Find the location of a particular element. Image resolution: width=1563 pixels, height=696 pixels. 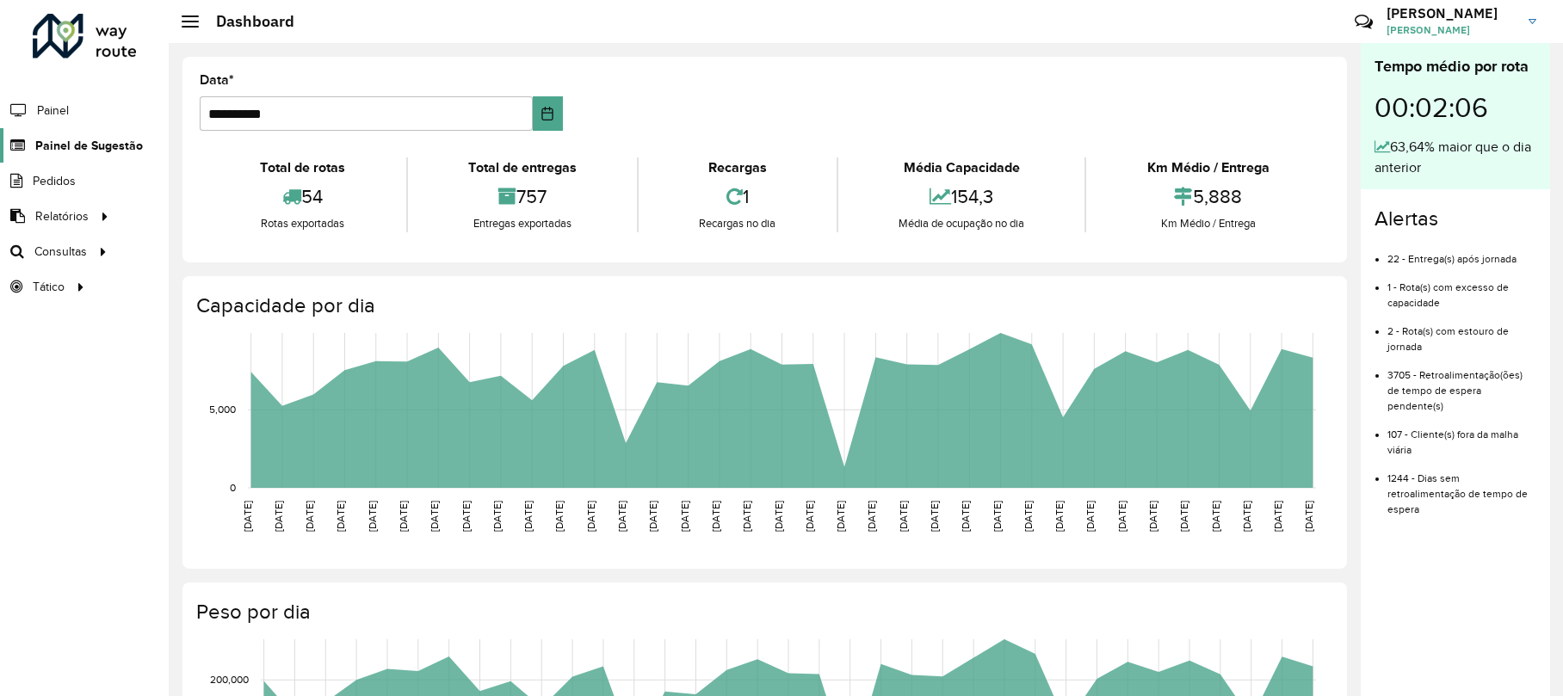

text: 0 is located at coordinates (232, 487).